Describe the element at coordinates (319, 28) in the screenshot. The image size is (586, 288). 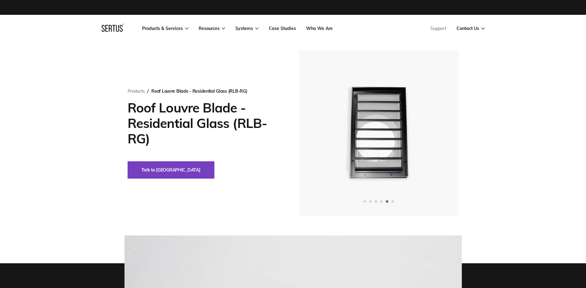
I see `a: Who We Are` at that location.